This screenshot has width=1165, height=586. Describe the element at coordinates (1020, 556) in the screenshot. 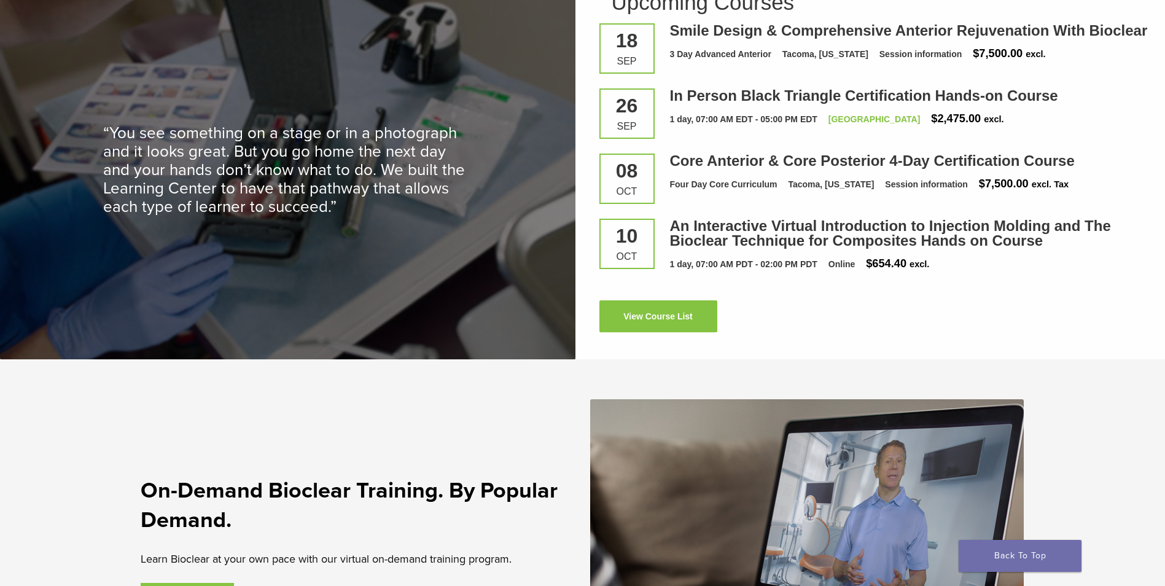

I see `a: Back To Top` at that location.